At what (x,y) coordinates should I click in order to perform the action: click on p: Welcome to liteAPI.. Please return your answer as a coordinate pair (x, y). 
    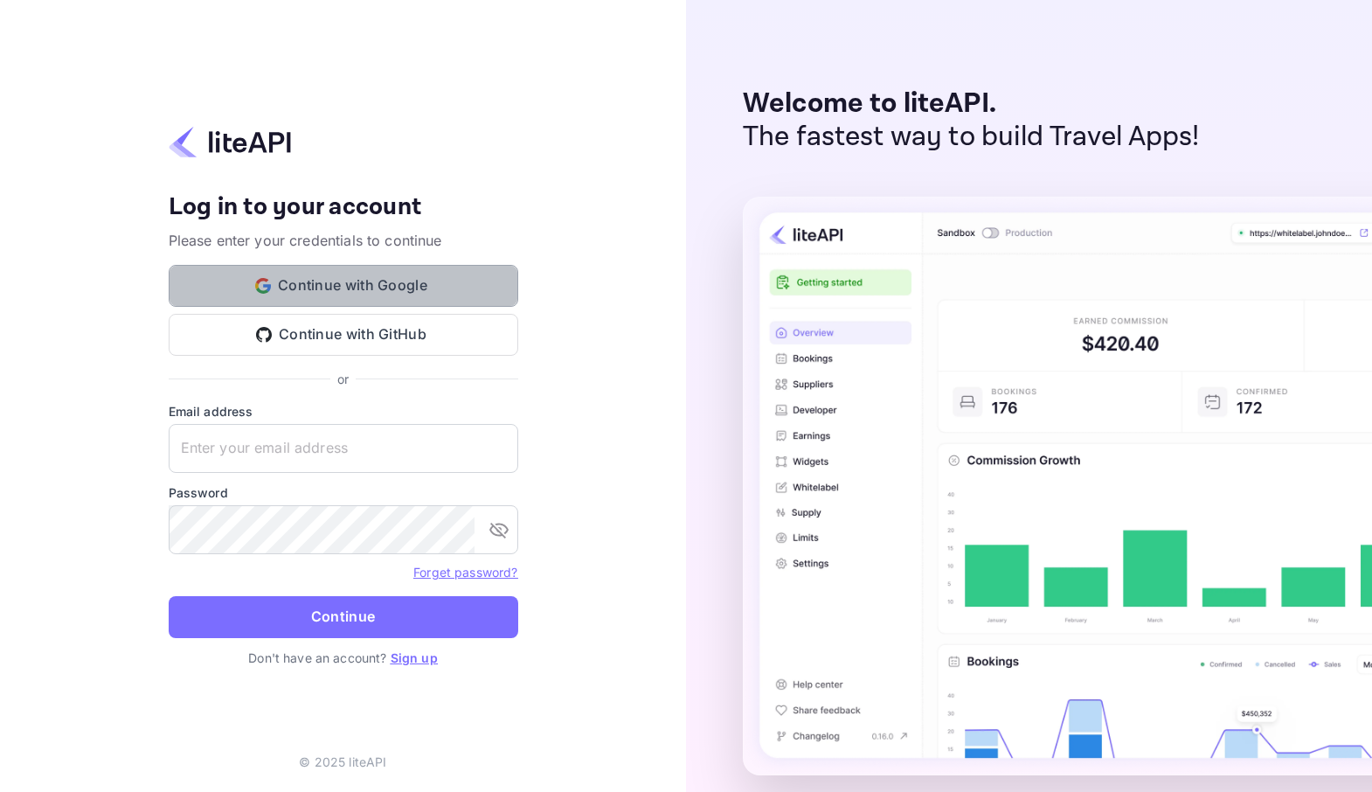
    Looking at the image, I should click on (971, 104).